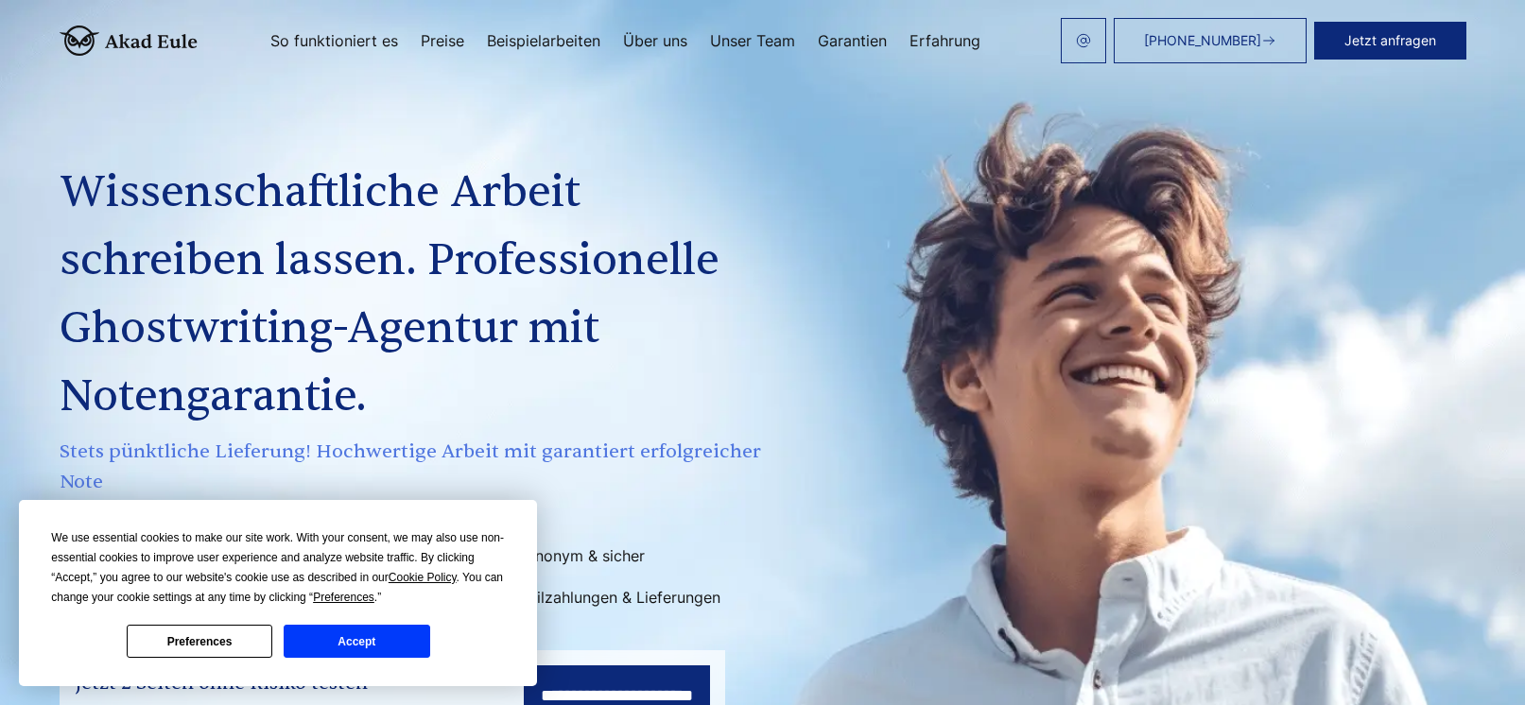 This screenshot has width=1525, height=705. Describe the element at coordinates (334, 41) in the screenshot. I see `a: So funktioniert es` at that location.